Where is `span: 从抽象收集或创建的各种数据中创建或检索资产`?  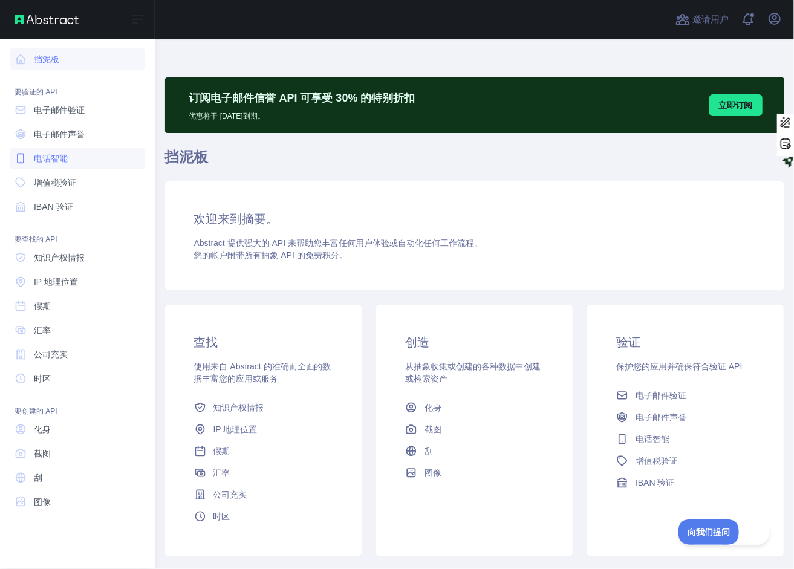
span: 从抽象收集或创建的各种数据中创建或检索资产 is located at coordinates (473, 372).